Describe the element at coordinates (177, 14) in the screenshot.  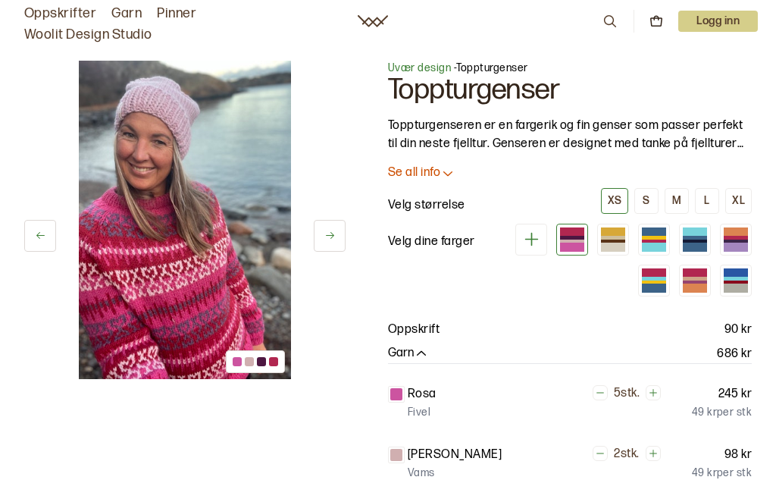
I see `a: Pinner` at that location.